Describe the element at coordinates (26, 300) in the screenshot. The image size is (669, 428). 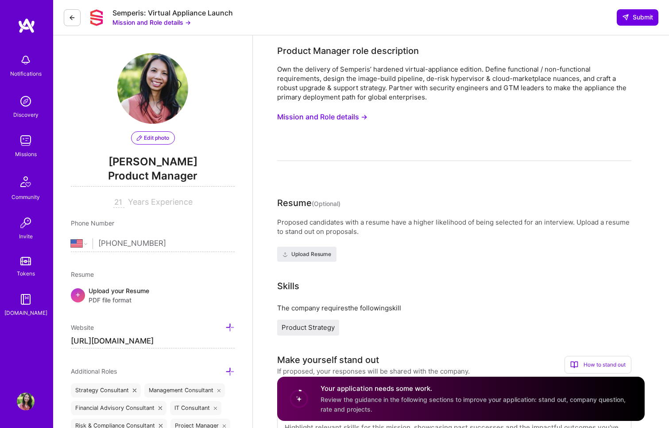
I see `img: guide book` at that location.